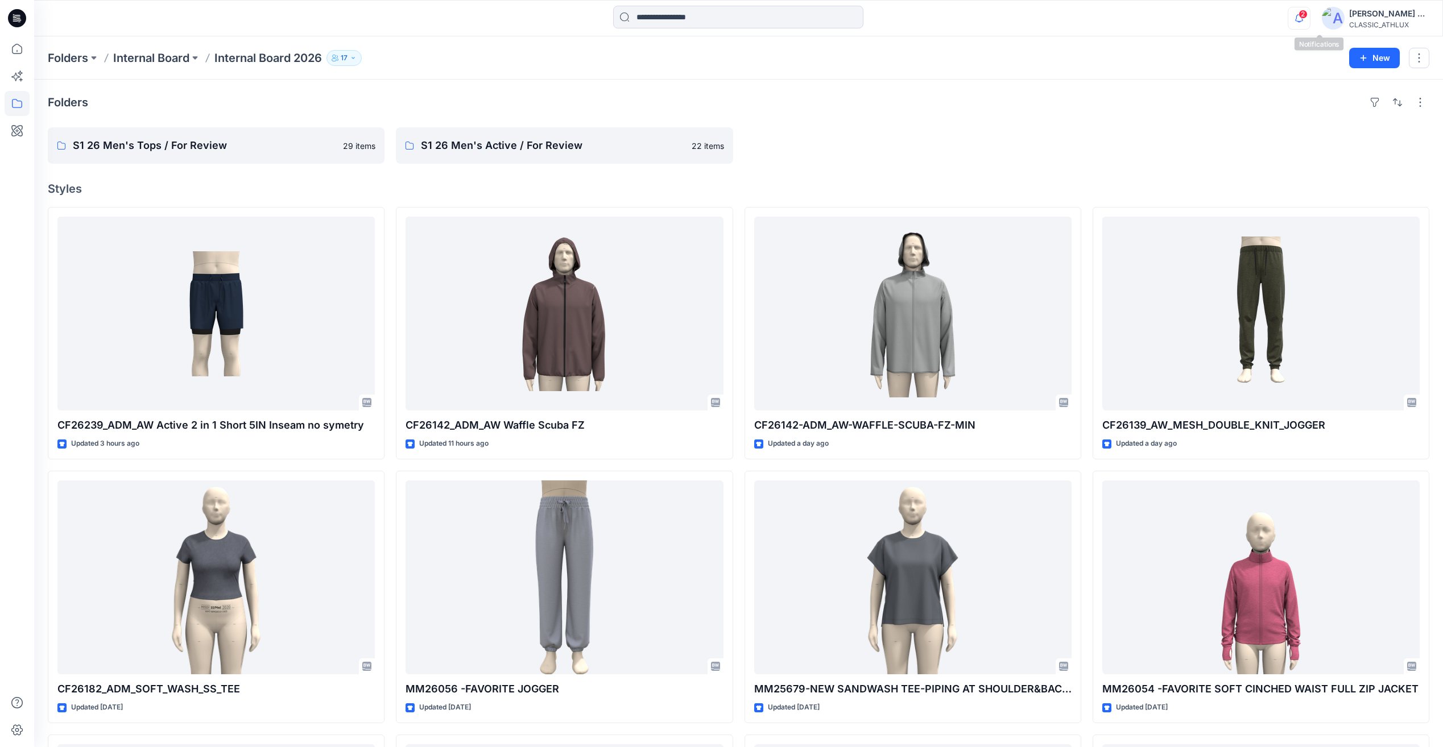 Image resolution: width=1443 pixels, height=747 pixels. What do you see at coordinates (1303, 14) in the screenshot?
I see `span: 2` at bounding box center [1303, 14].